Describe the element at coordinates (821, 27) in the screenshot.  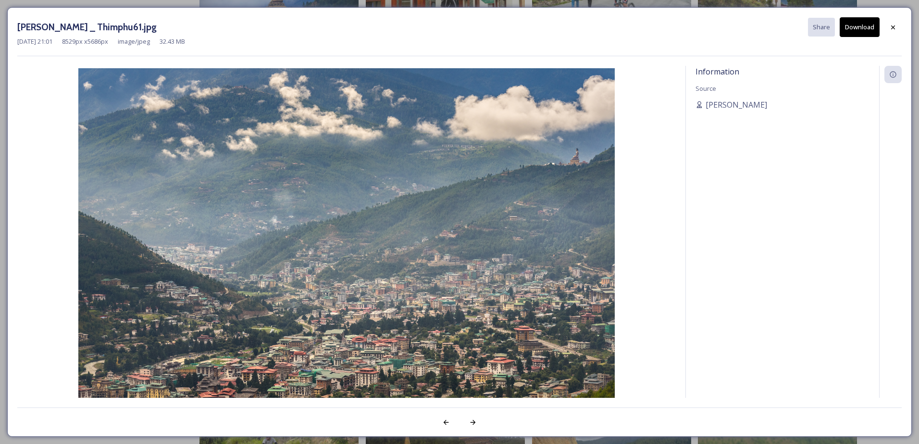
I see `button: Share` at that location.